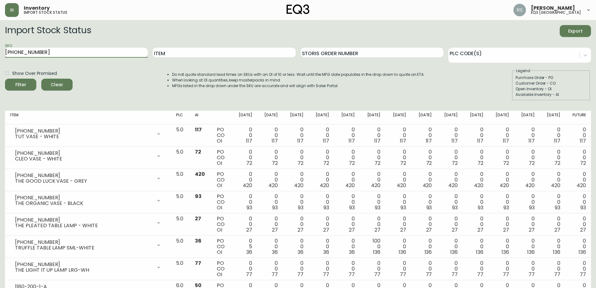 The width and height of the screenshot is (596, 288). Describe the element at coordinates (244, 246) in the screenshot. I see `div: 0 5` at that location.